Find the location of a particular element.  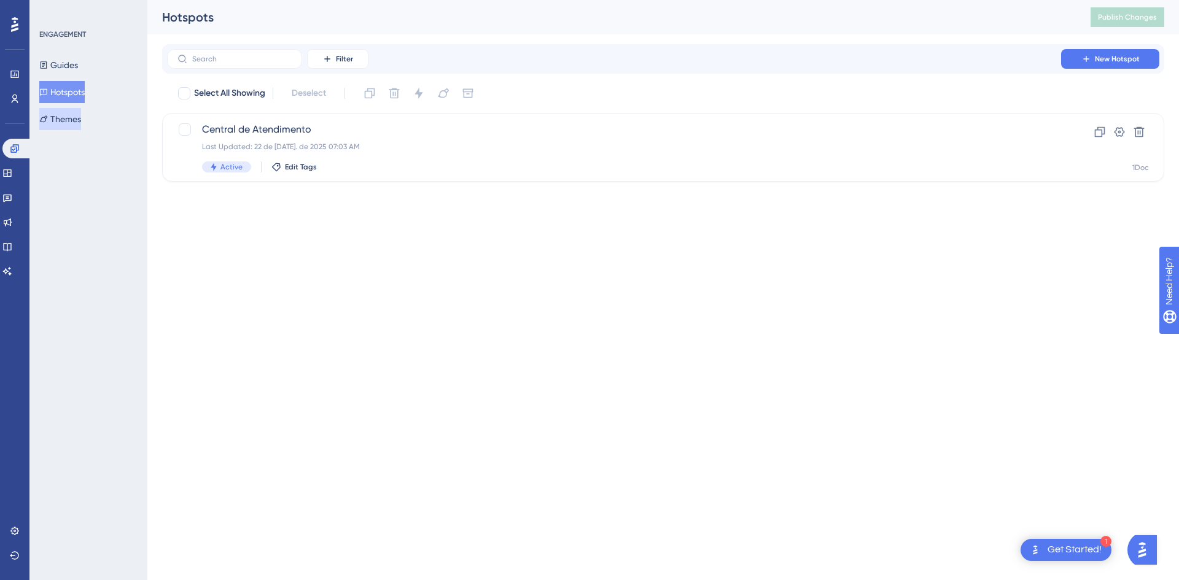

button: Deselect is located at coordinates (309, 93).